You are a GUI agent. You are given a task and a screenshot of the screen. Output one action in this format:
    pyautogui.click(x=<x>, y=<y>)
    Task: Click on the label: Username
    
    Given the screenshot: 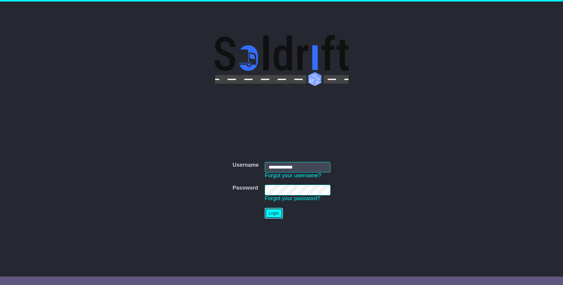 What is the action you would take?
    pyautogui.click(x=245, y=165)
    